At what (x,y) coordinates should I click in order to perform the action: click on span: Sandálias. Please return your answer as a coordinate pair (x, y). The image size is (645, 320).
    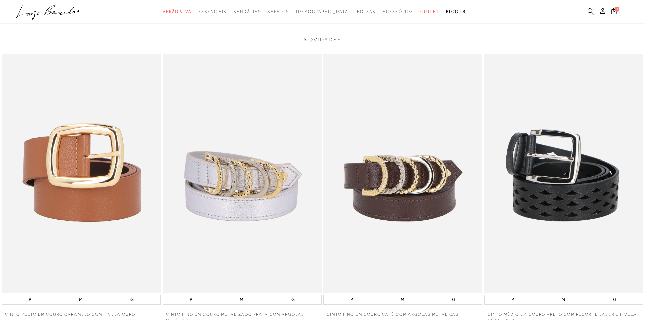
    Looking at the image, I should click on (247, 12).